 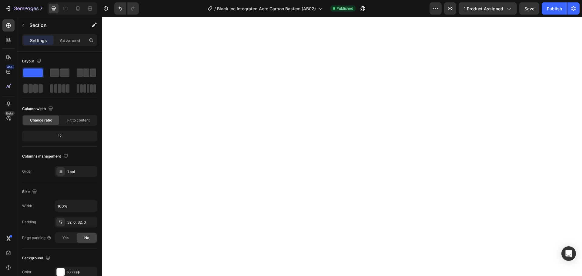 I want to click on div: Layout, so click(x=32, y=61).